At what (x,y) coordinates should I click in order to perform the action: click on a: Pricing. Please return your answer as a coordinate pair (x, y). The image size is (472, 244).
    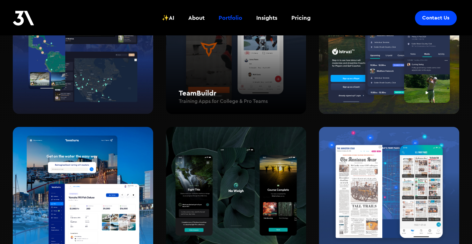
    Looking at the image, I should click on (301, 18).